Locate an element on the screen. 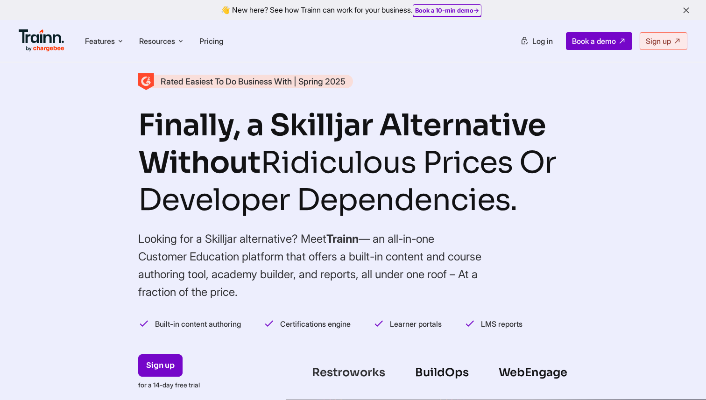 The width and height of the screenshot is (706, 400). div: 👋 New here? See how Trainn can work for your business. is located at coordinates (353, 10).